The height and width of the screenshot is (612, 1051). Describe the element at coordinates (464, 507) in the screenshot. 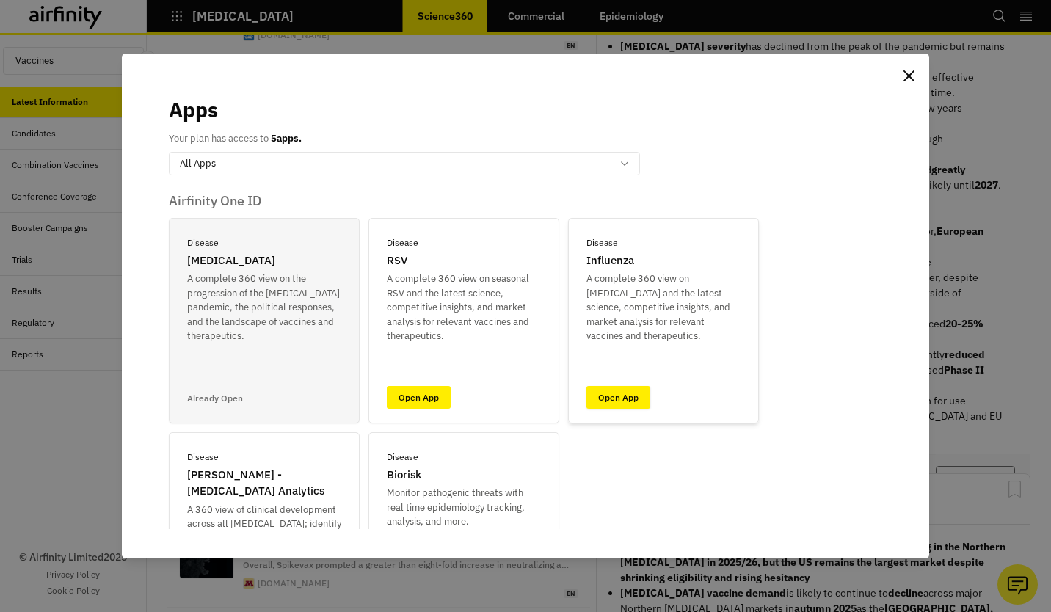

I see `p: Monitor pathogenic threats with real time epidemiology tracking, analysis, and more.` at that location.